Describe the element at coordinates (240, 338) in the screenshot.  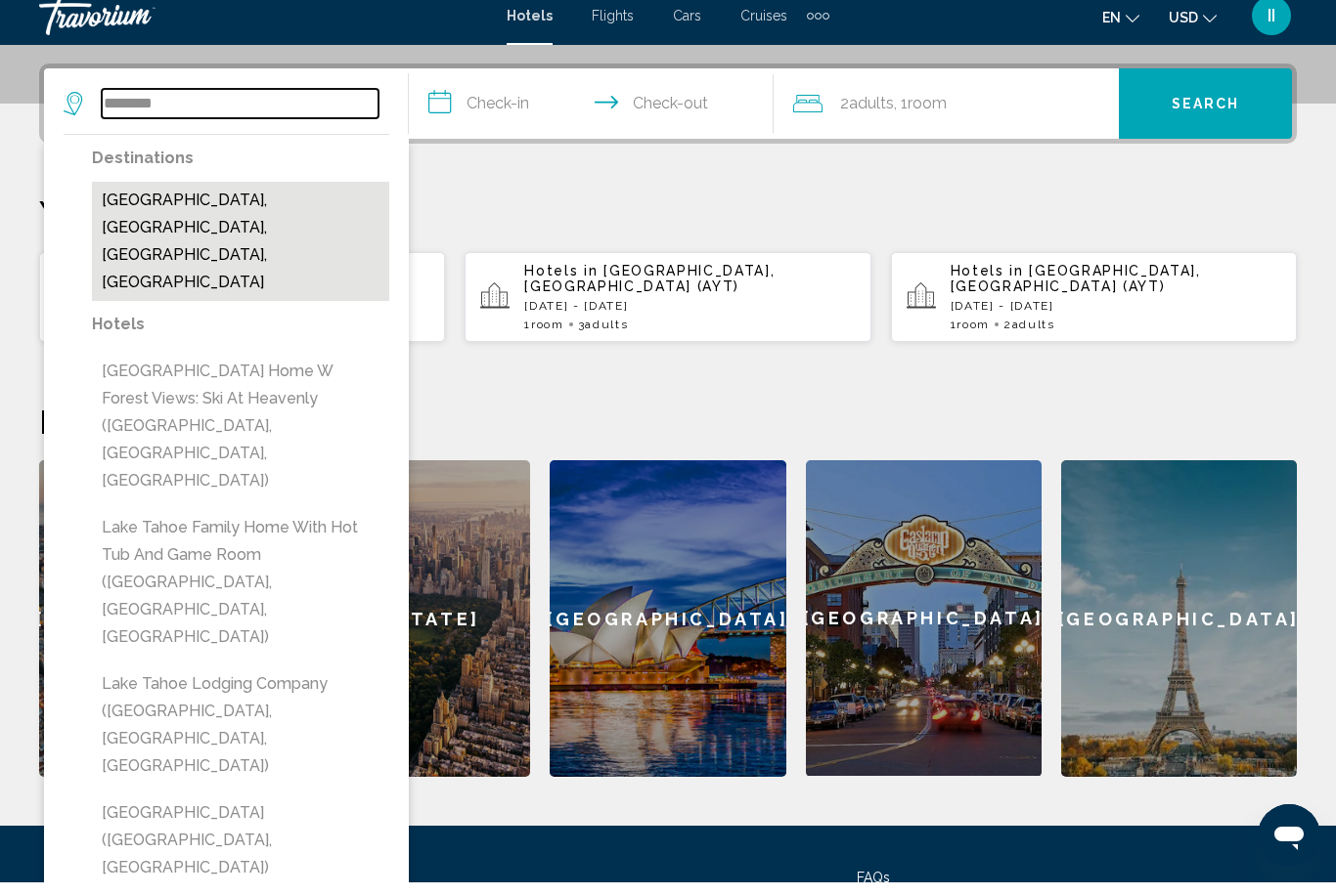
I see `p: Hotels` at that location.